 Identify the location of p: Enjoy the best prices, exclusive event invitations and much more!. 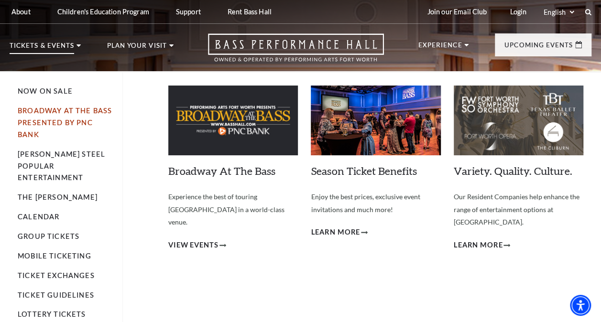
(375, 203).